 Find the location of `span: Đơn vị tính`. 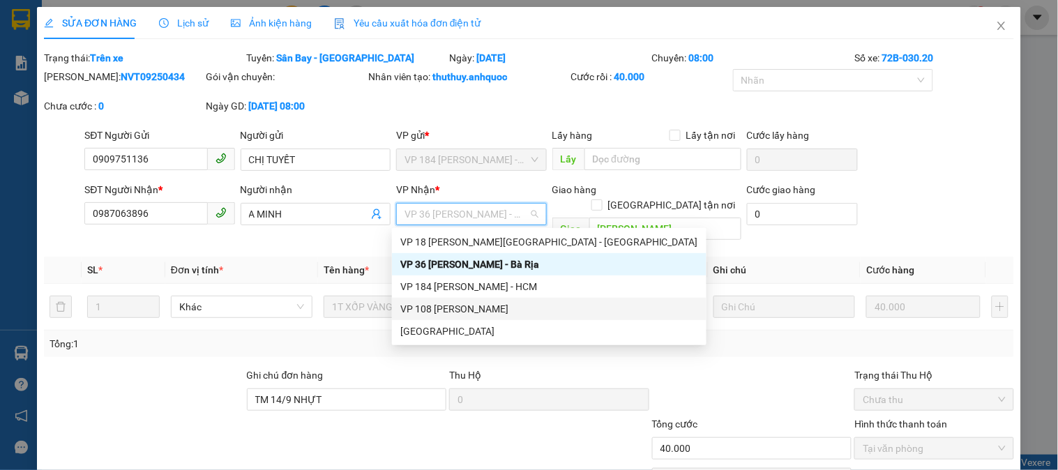

span: Đơn vị tính is located at coordinates (197, 270).